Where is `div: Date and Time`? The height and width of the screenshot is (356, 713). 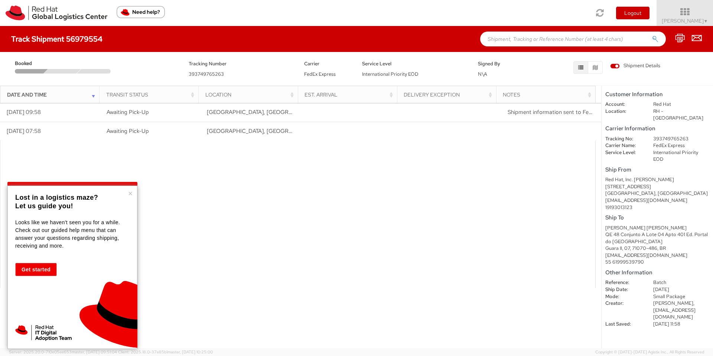 div: Date and Time is located at coordinates (52, 95).